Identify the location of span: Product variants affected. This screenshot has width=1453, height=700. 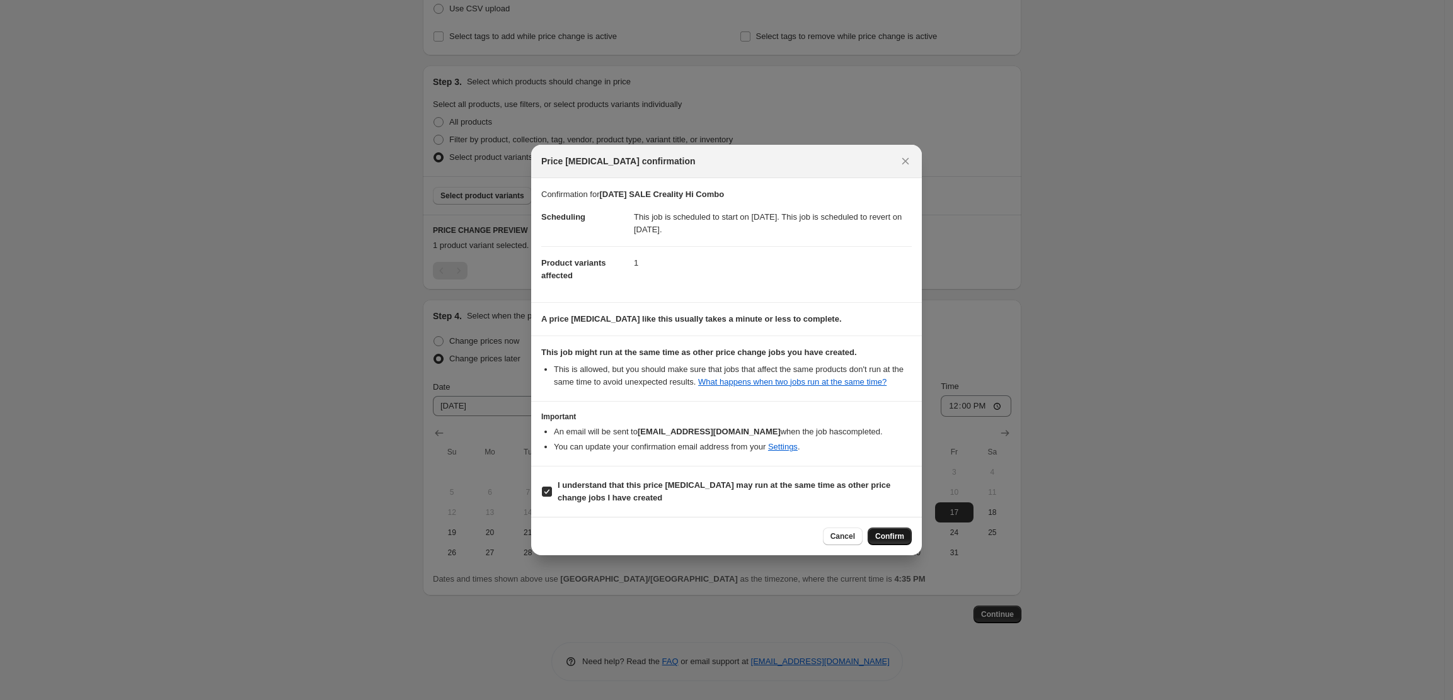
(573, 269).